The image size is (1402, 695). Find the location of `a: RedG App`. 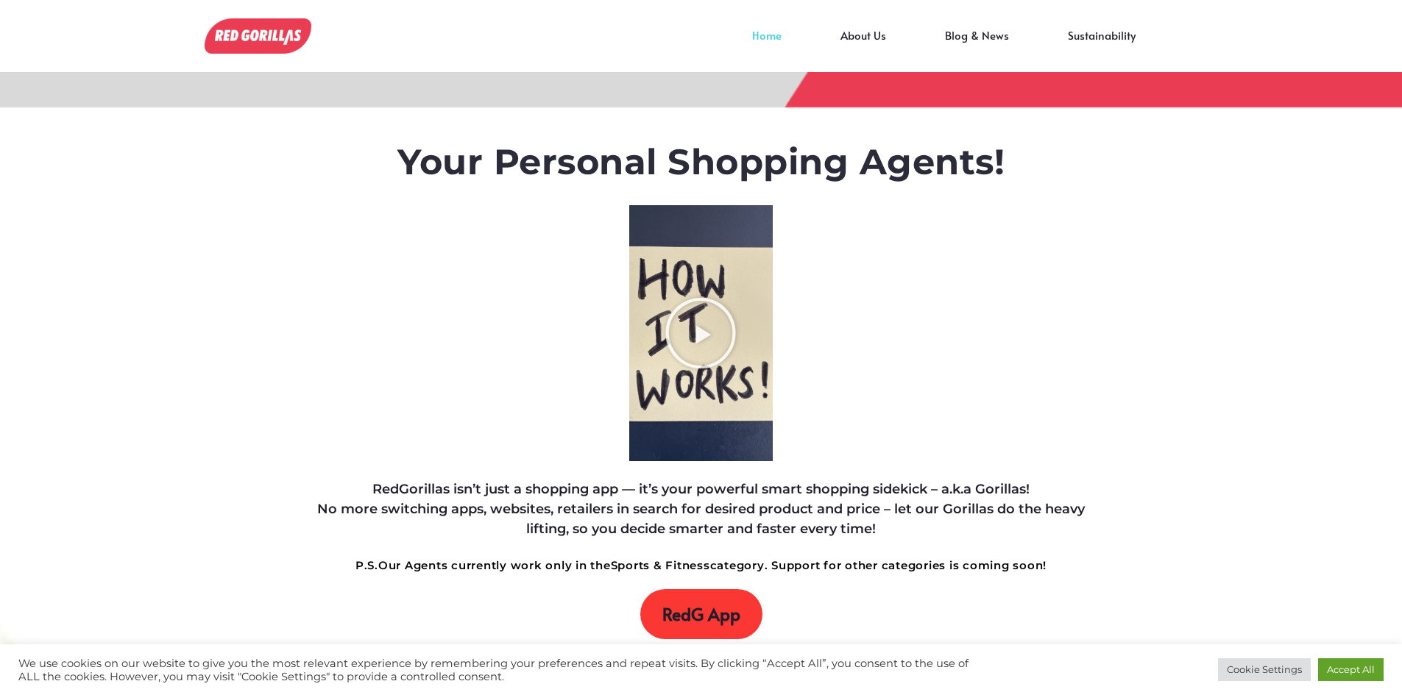

a: RedG App is located at coordinates (701, 614).